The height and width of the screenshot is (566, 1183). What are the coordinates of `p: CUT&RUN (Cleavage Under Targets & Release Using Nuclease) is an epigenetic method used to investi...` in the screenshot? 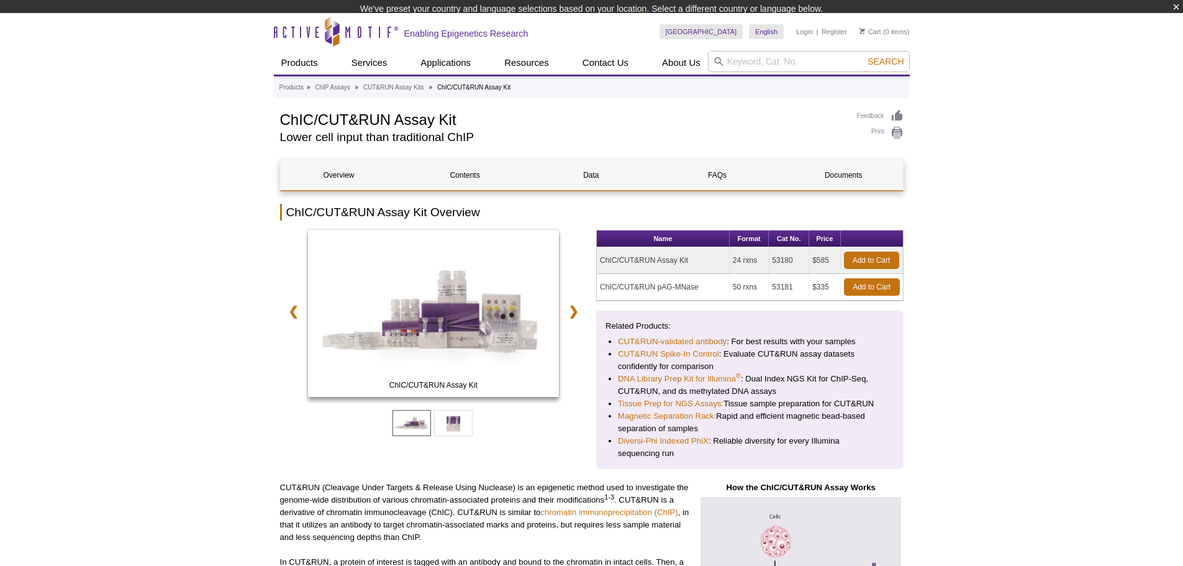 It's located at (484, 512).